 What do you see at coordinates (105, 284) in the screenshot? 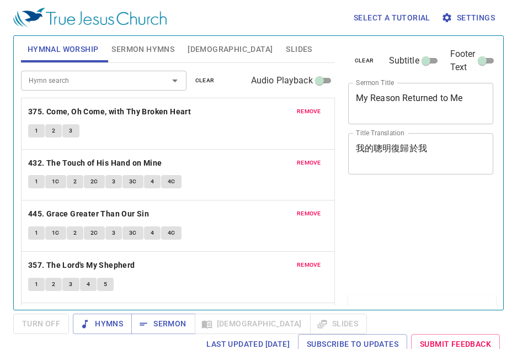
I see `span: 5` at bounding box center [105, 284].